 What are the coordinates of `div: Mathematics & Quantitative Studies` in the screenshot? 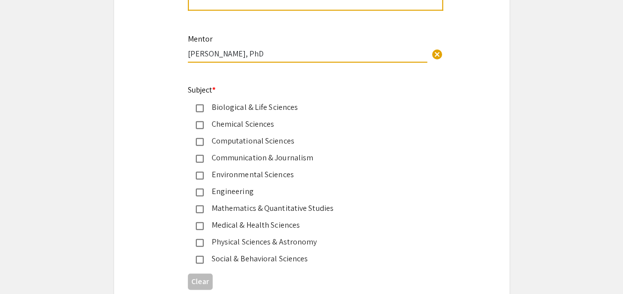 It's located at (308, 208).